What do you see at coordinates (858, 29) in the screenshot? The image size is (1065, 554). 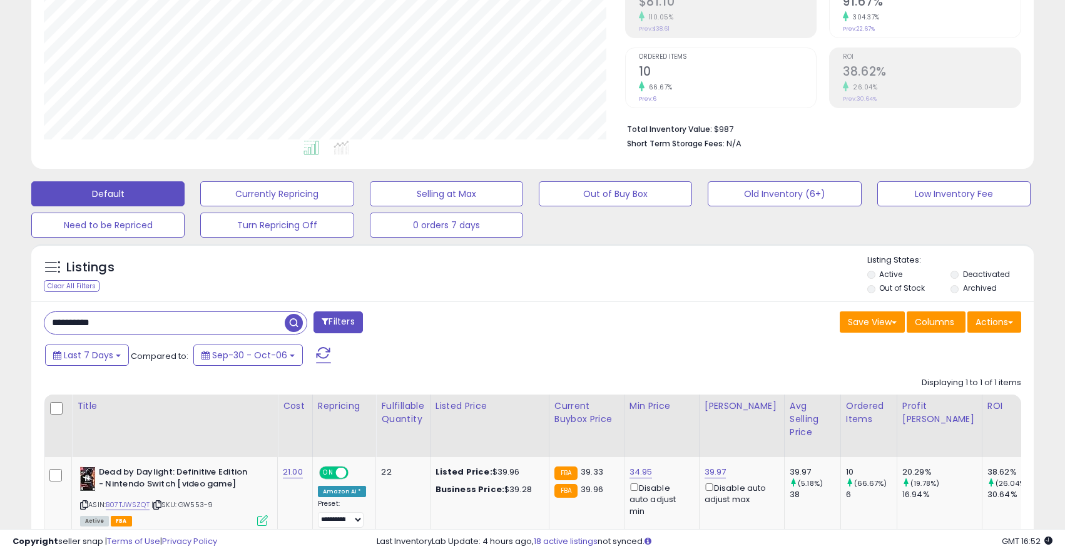 I see `small: Prev: 22.67%` at bounding box center [858, 29].